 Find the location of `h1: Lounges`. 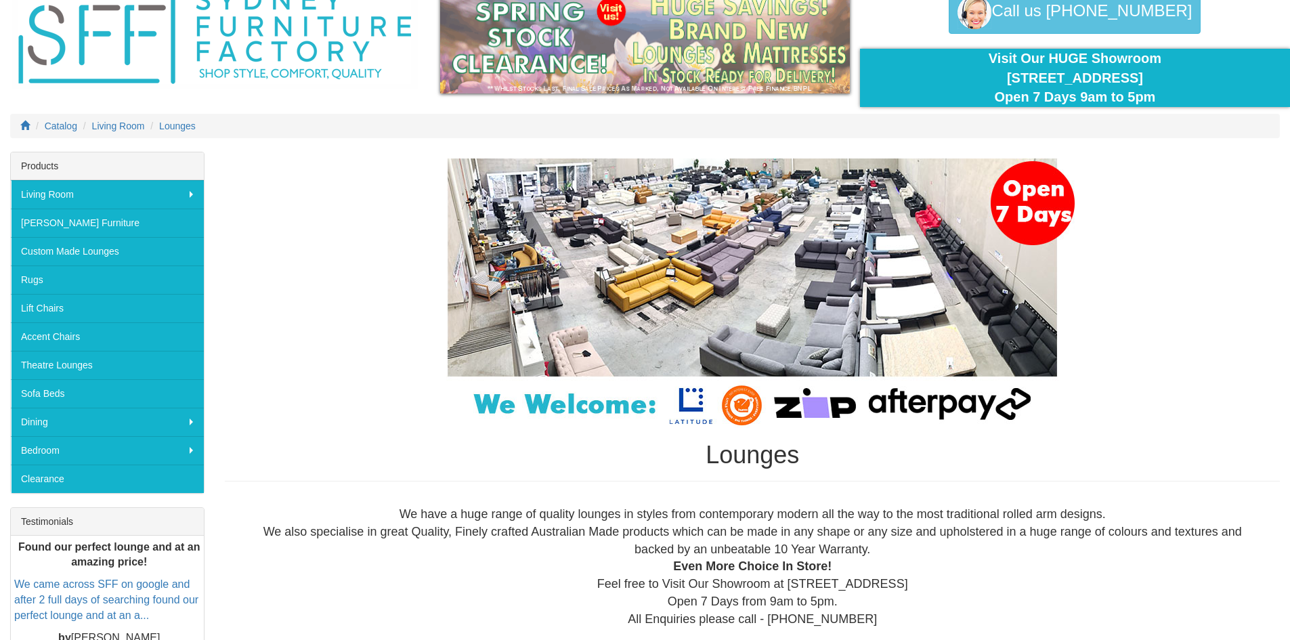

h1: Lounges is located at coordinates (752, 455).